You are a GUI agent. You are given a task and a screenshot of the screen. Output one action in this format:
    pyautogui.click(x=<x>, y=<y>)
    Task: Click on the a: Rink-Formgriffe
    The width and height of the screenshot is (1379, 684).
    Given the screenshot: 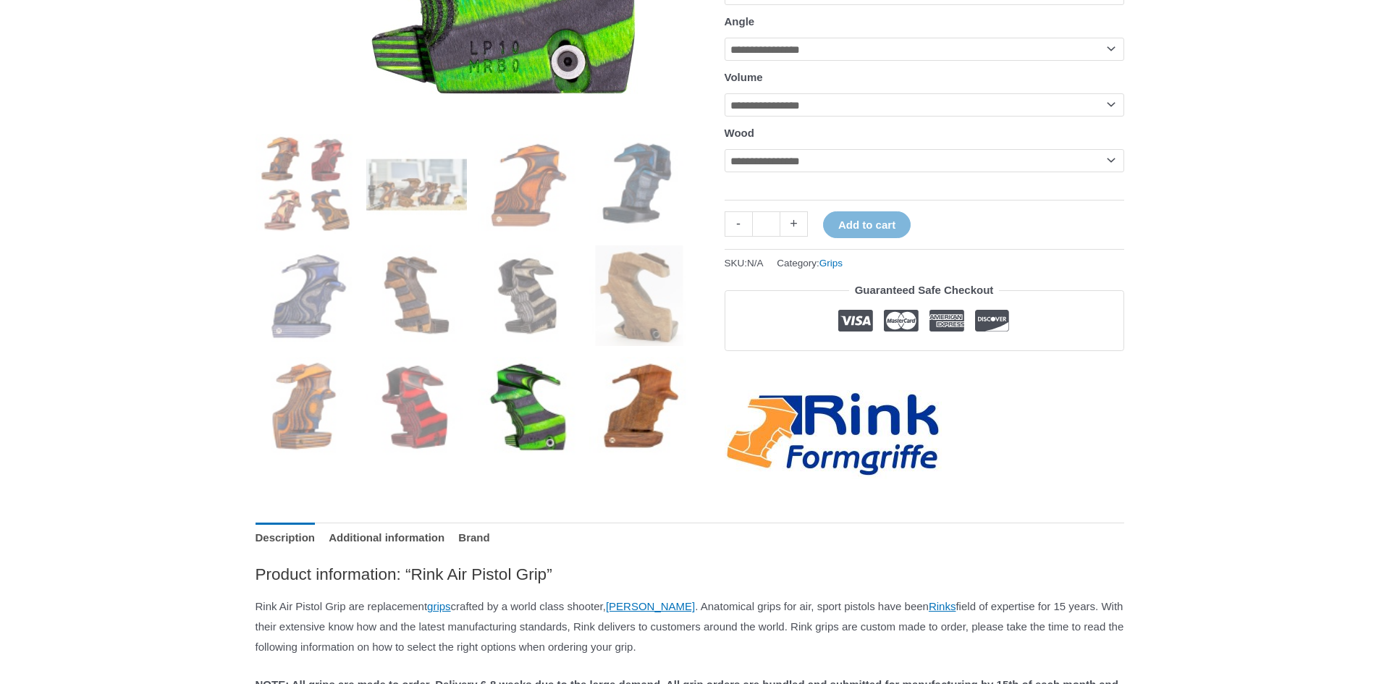 What is the action you would take?
    pyautogui.click(x=833, y=434)
    